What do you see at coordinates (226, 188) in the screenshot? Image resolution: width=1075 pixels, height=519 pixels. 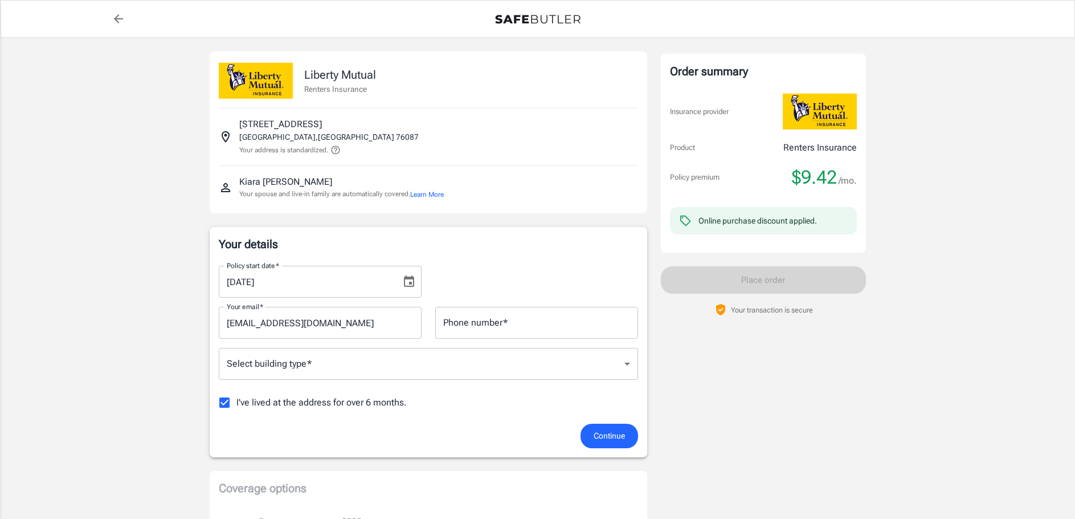 I see `svg: Insured person` at bounding box center [226, 188].